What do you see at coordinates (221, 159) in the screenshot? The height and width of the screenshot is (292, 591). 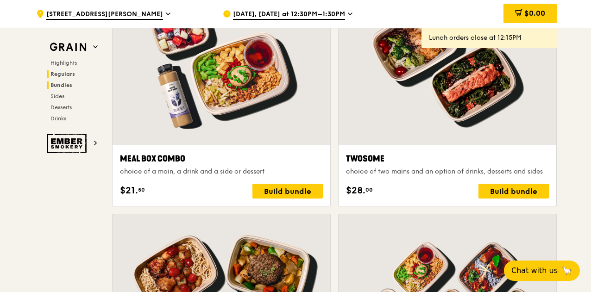 I see `div: Meal Box Combo` at bounding box center [221, 159].